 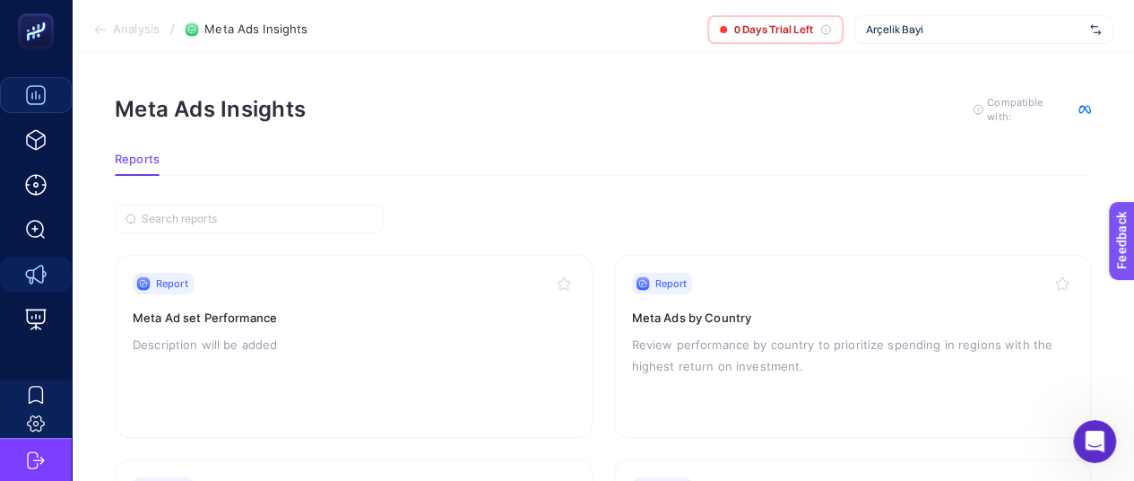 I want to click on a: ReportMeta Ads by CountryReview performance by country to prioritize spending in regions with the..., so click(x=853, y=346).